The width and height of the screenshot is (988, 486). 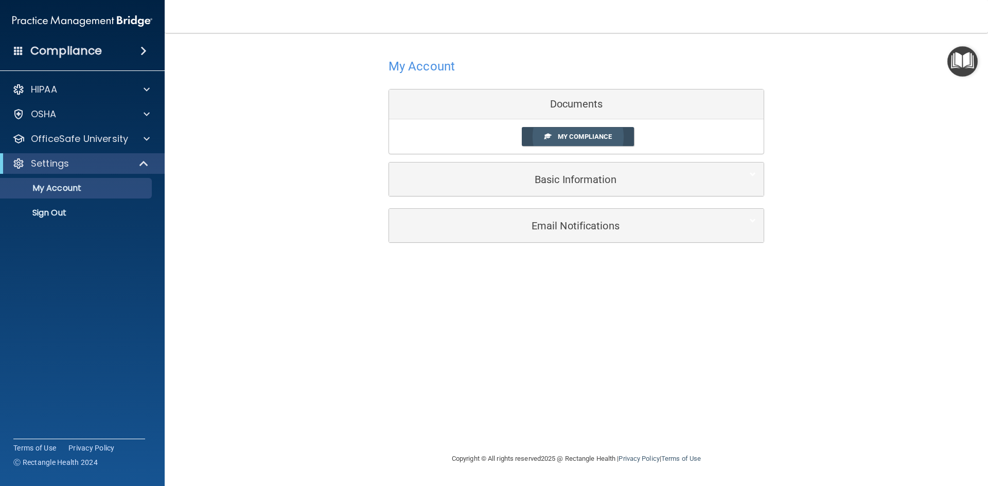 What do you see at coordinates (561, 180) in the screenshot?
I see `h5: Basic Information` at bounding box center [561, 180].